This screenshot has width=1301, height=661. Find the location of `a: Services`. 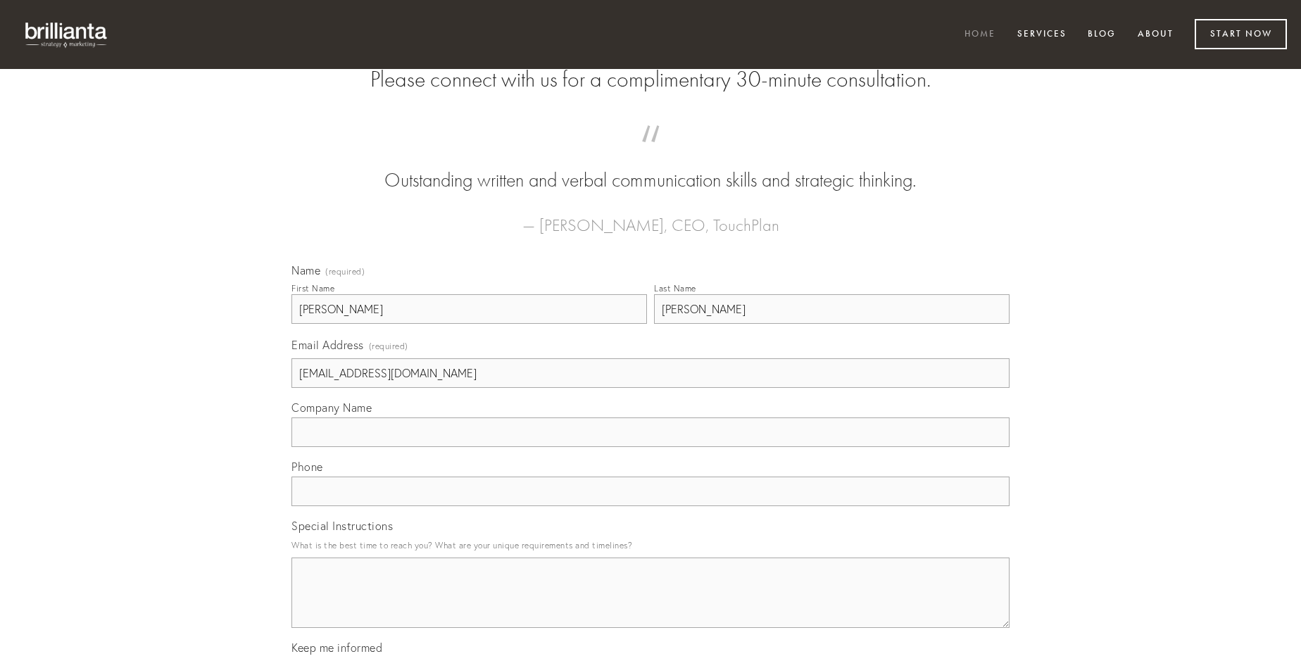

a: Services is located at coordinates (1042, 34).